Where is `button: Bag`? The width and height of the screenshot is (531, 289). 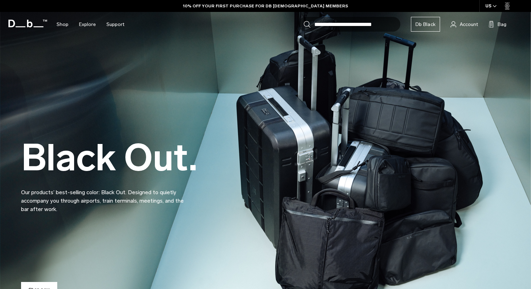 button: Bag is located at coordinates (497, 24).